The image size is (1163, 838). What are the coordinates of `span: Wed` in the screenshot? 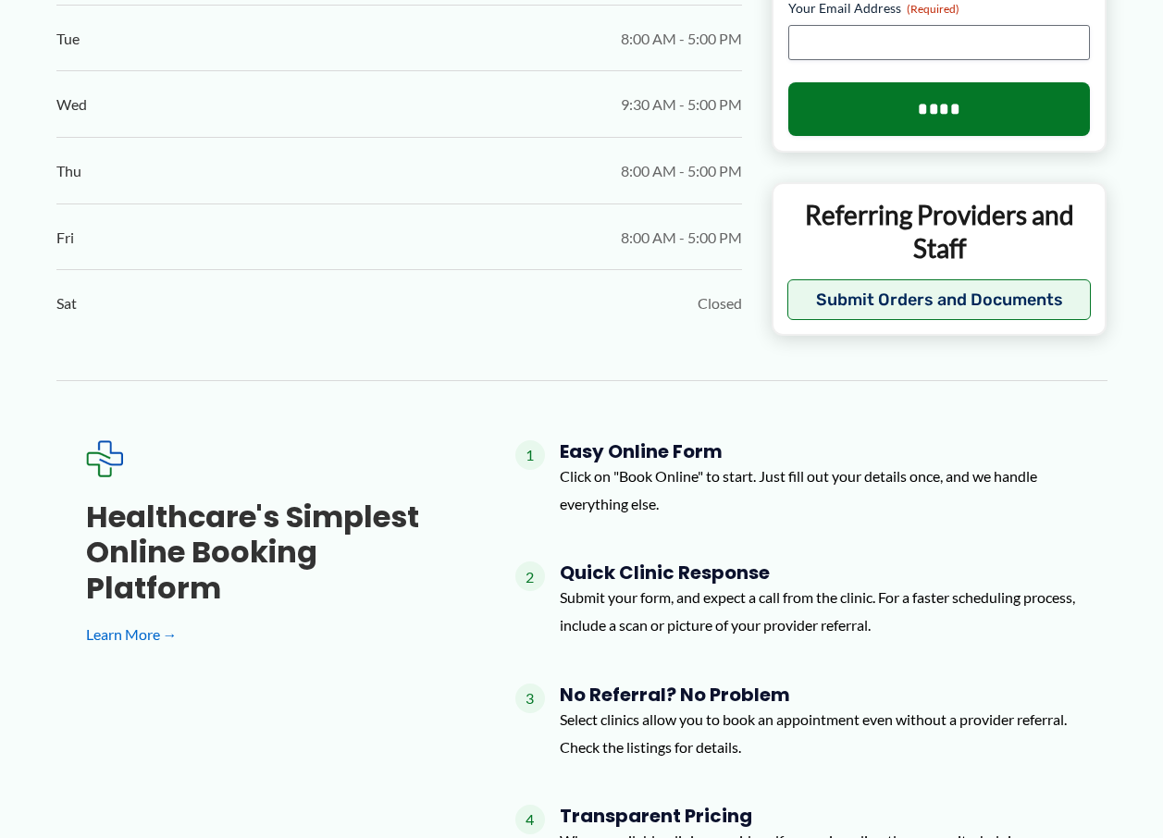 It's located at (71, 105).